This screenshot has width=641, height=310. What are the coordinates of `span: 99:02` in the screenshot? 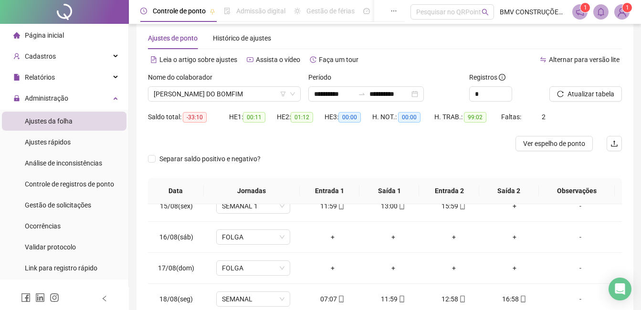 It's located at (475, 117).